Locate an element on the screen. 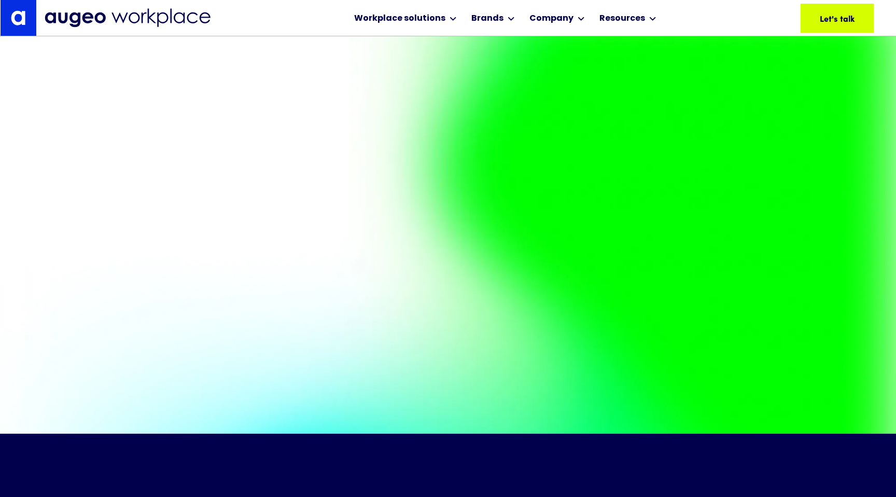 The image size is (896, 497). img: Augeo Workplace business unit full logo in mignight blue. is located at coordinates (128, 18).